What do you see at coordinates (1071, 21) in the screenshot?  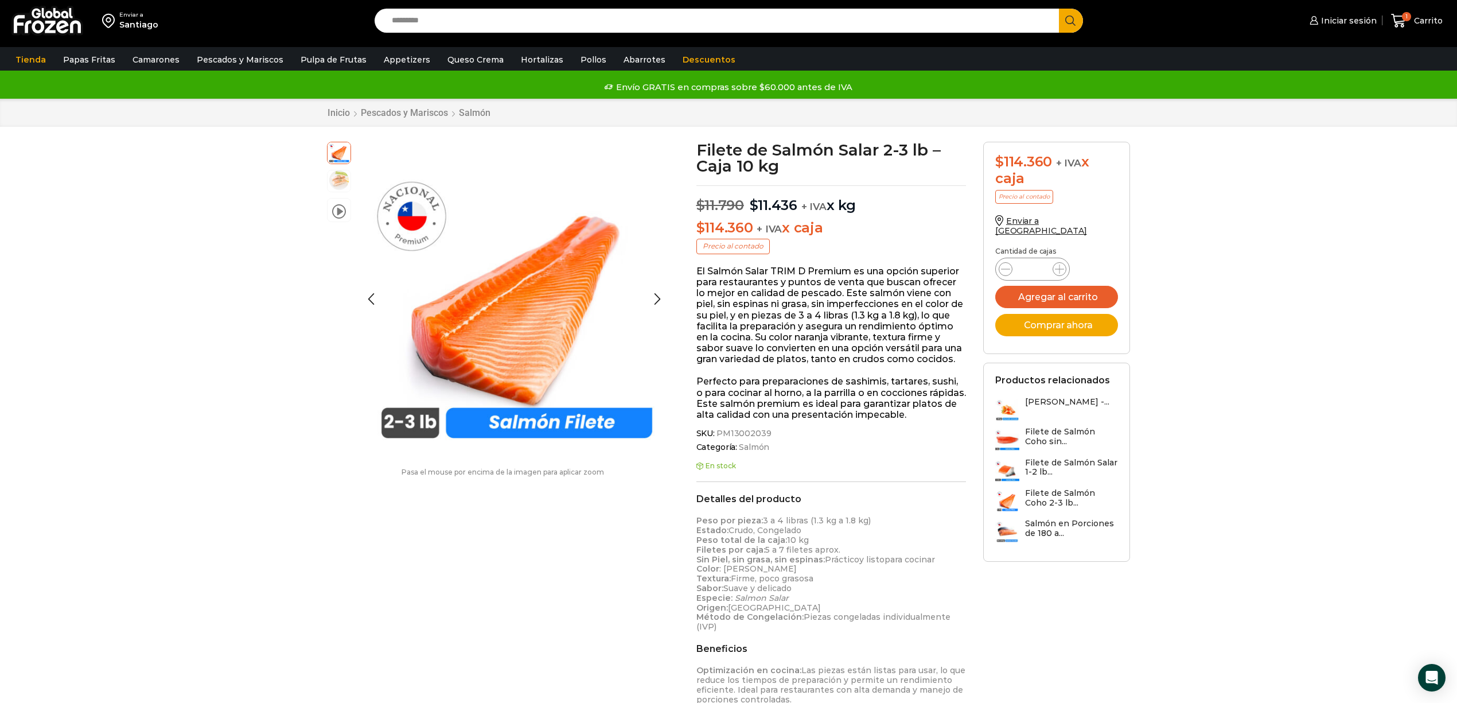 I see `button: Search button` at bounding box center [1071, 21].